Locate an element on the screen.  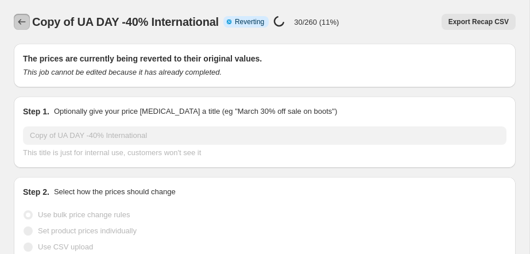
button: Export Recap CSV is located at coordinates (478, 22).